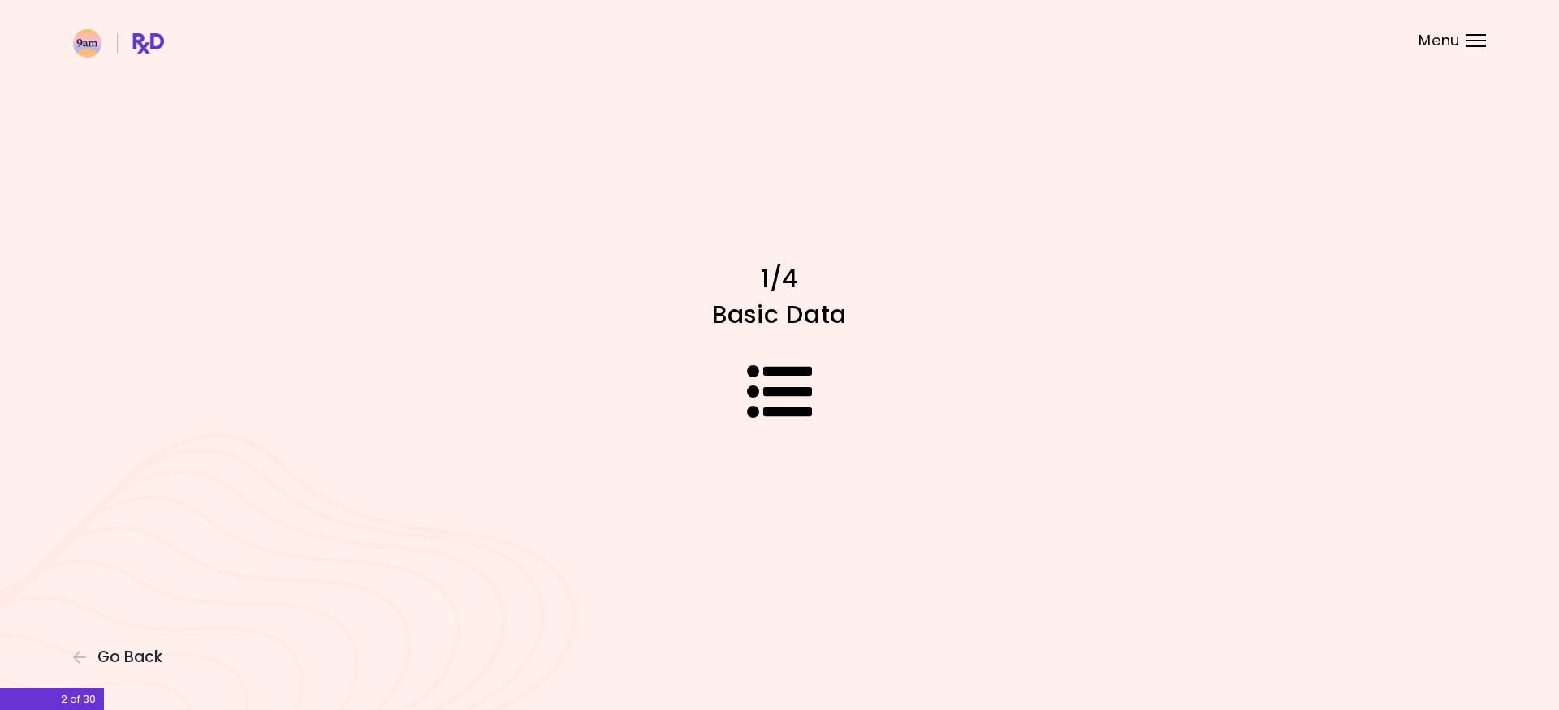  I want to click on h1: Basic Data, so click(779, 314).